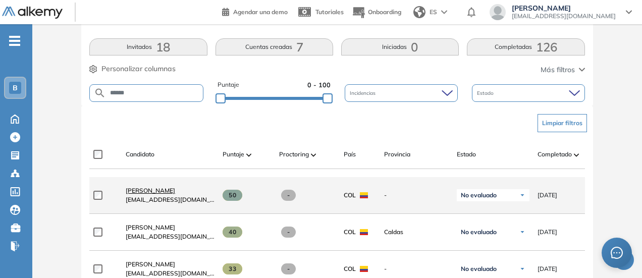 Image resolution: width=642 pixels, height=278 pixels. What do you see at coordinates (433, 12) in the screenshot?
I see `span: ES` at bounding box center [433, 12].